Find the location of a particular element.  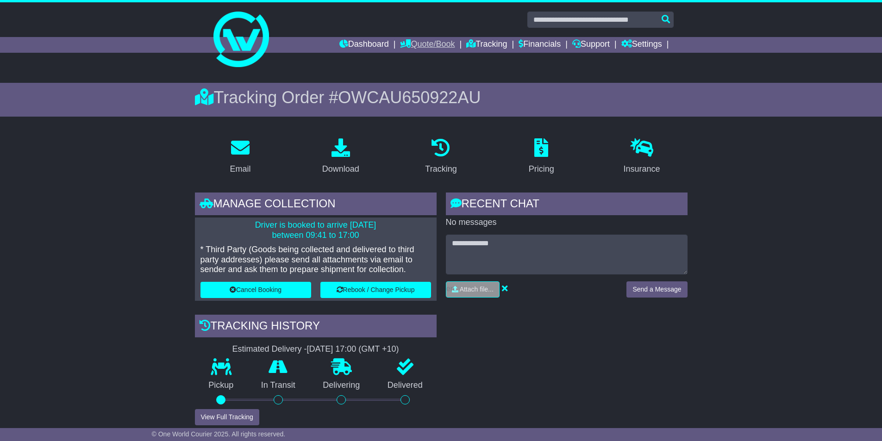

a: Dashboard is located at coordinates (364, 45).